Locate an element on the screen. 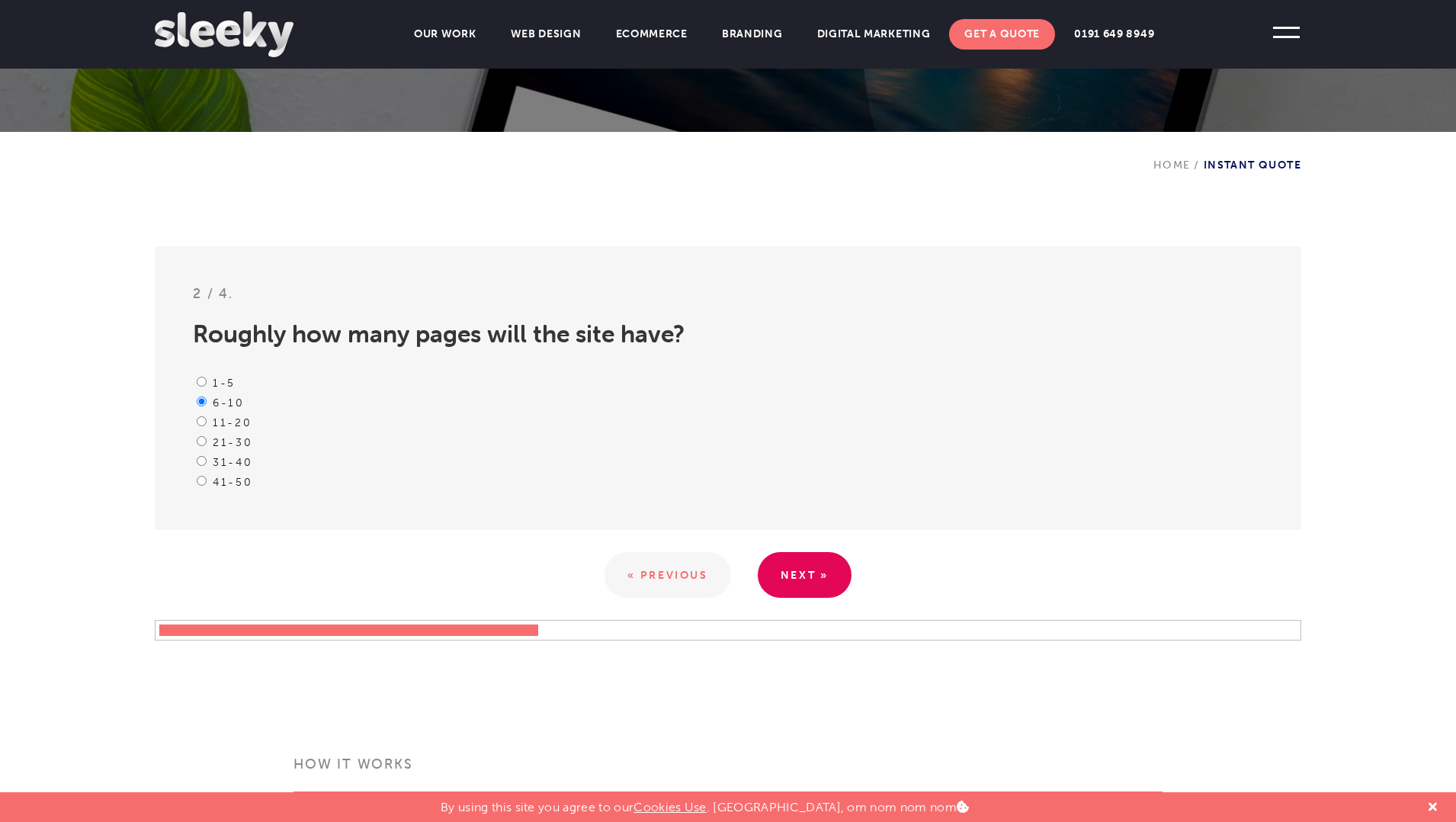  img: Sleeky Web Design Newcastle is located at coordinates (224, 34).